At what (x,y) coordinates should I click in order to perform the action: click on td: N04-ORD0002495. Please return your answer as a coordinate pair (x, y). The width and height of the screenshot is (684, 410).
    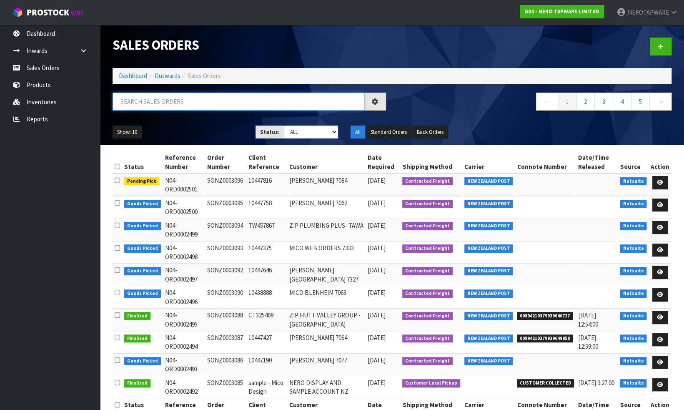
    Looking at the image, I should click on (184, 320).